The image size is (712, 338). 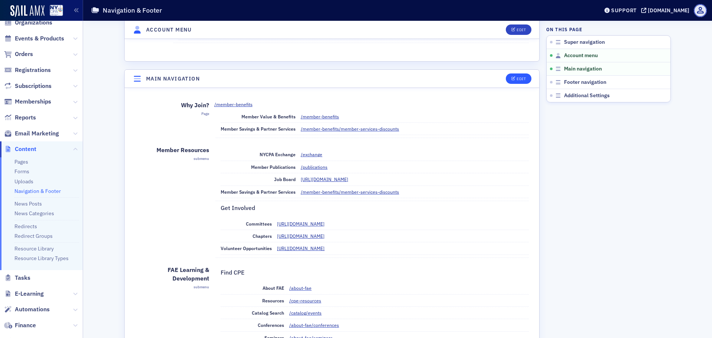 What do you see at coordinates (585, 82) in the screenshot?
I see `span: Footer navigation` at bounding box center [585, 82].